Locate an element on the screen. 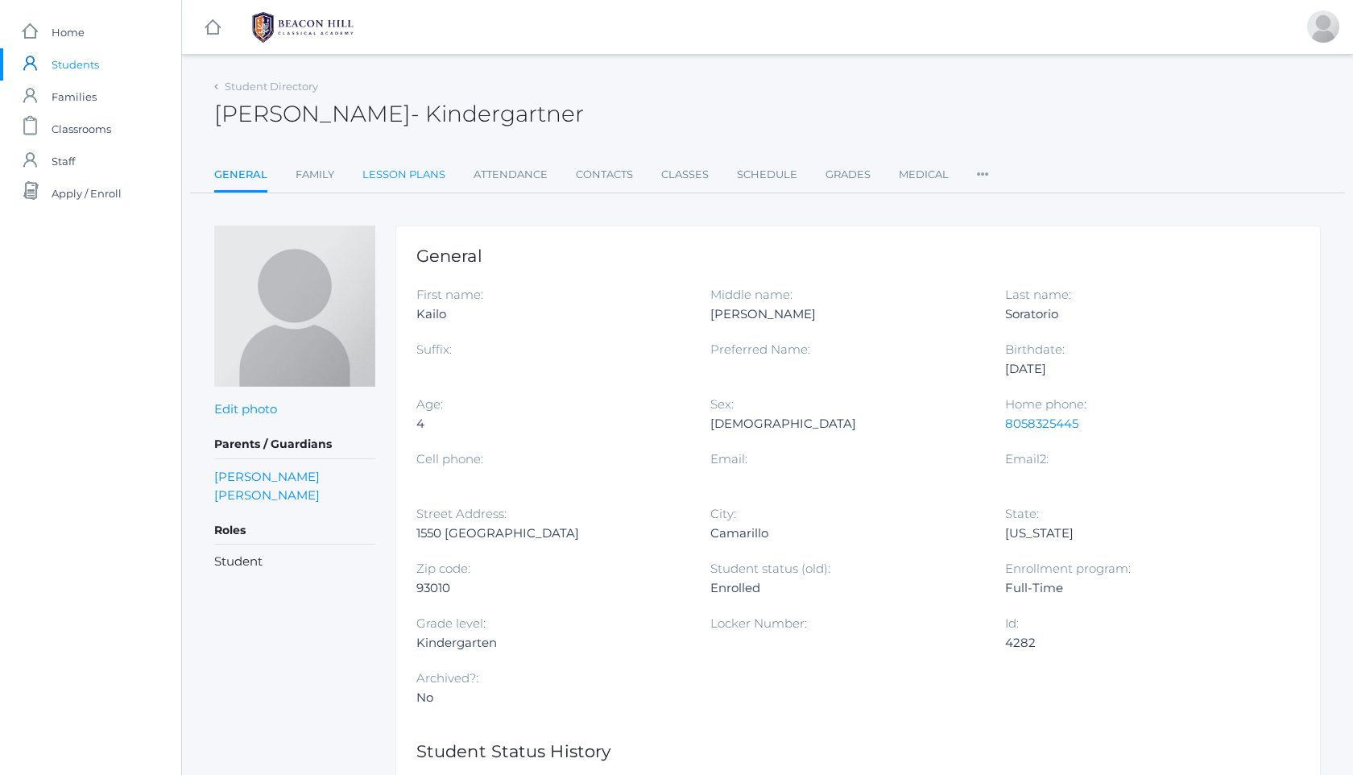  a: Edit photo is located at coordinates (246, 408).